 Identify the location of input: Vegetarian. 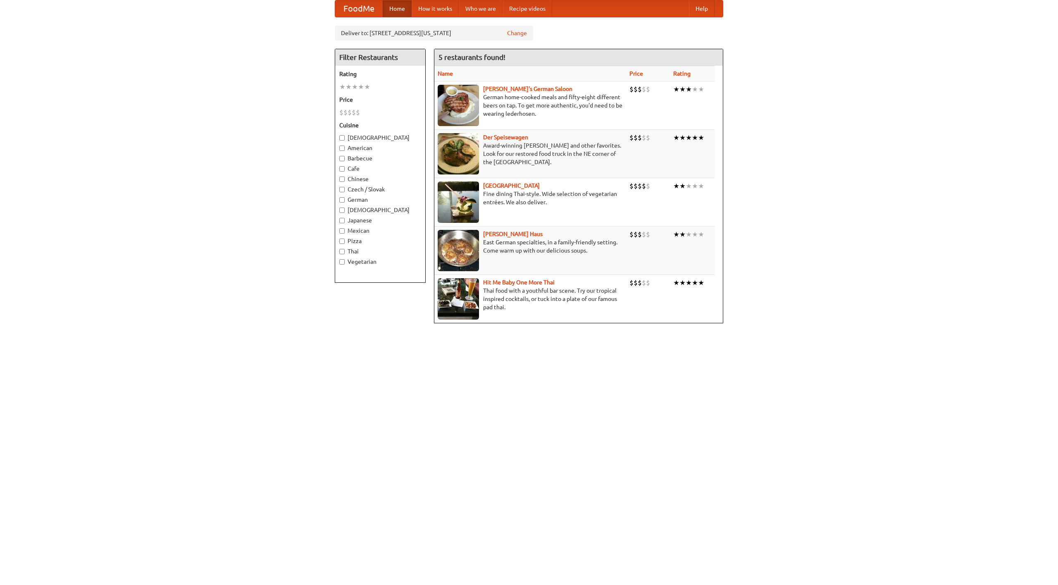
(342, 262).